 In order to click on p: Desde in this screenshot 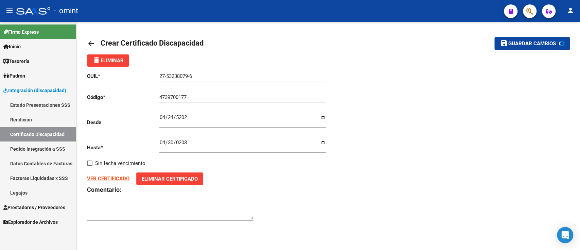, I will do `click(123, 122)`.